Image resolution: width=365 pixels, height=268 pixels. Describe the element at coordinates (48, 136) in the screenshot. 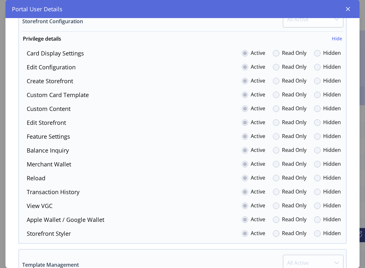

I see `label: Feature Settings` at that location.